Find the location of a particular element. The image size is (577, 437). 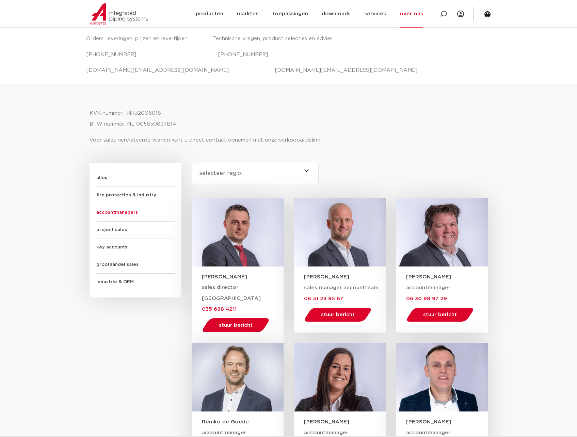

span: 06 30 98 97 29 is located at coordinates (427, 299).